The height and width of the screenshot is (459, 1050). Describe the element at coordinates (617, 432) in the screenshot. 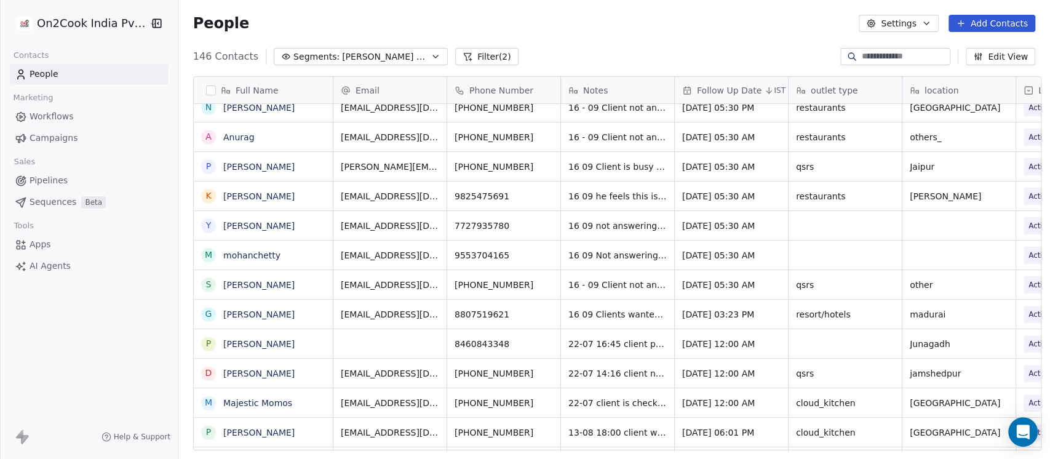

I see `span: 13-08 18:00 client will discuss with his son and plan demo 30-06 14:28 asked for details he have ...` at that location.